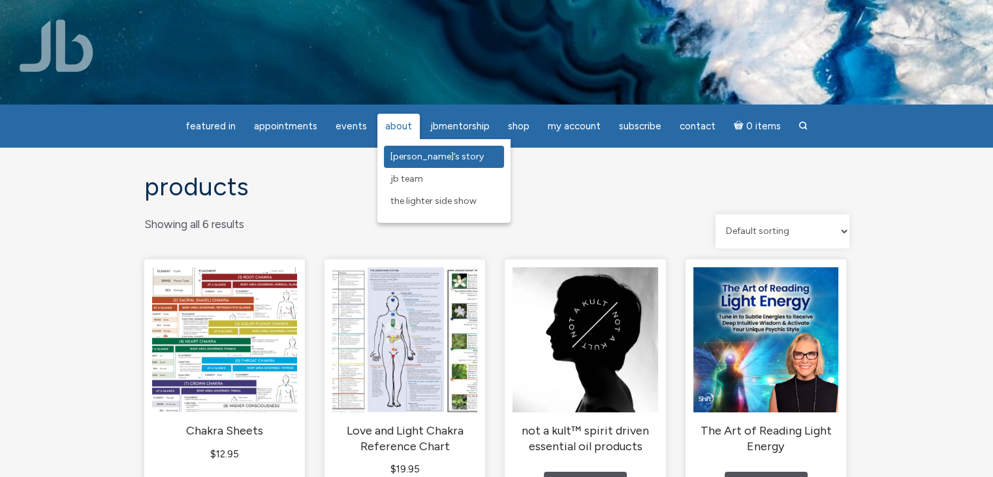 This screenshot has width=993, height=477. Describe the element at coordinates (398, 126) in the screenshot. I see `a: About` at that location.